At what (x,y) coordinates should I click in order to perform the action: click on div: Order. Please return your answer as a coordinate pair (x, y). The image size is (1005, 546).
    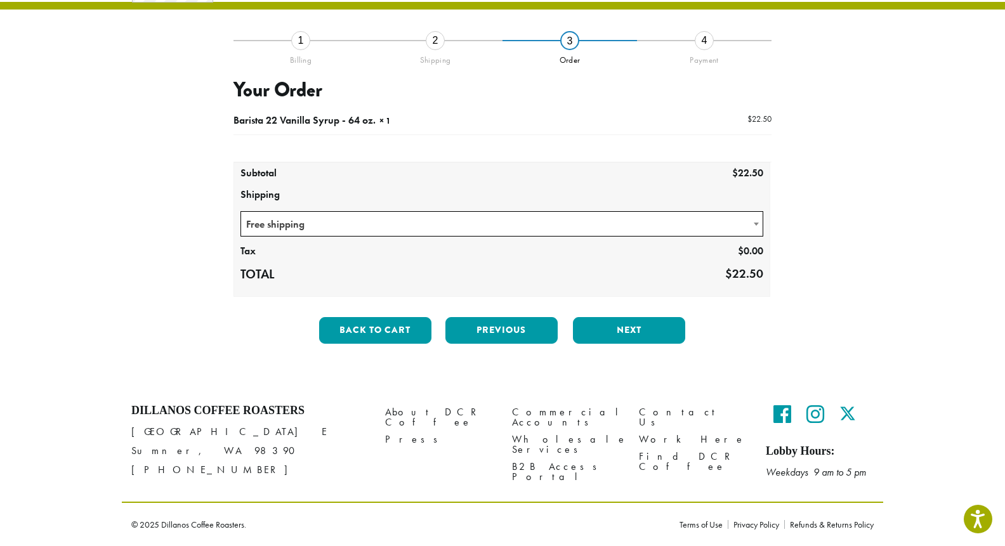
    Looking at the image, I should click on (570, 58).